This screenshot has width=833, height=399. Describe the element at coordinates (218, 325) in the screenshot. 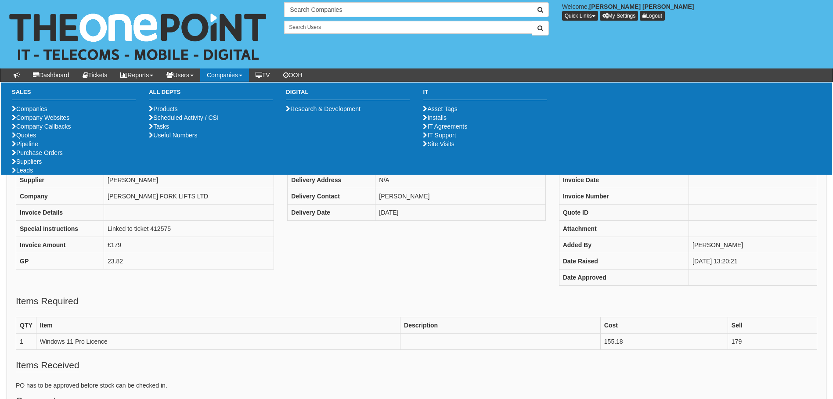

I see `th: Item` at that location.